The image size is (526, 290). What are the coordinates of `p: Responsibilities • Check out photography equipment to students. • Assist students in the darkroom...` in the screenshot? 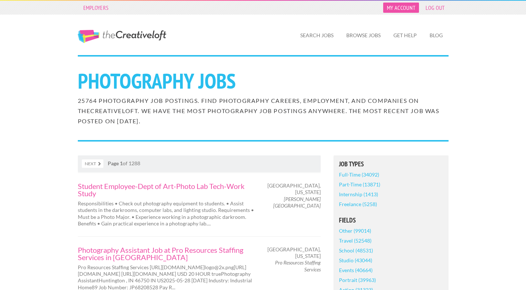 It's located at (167, 214).